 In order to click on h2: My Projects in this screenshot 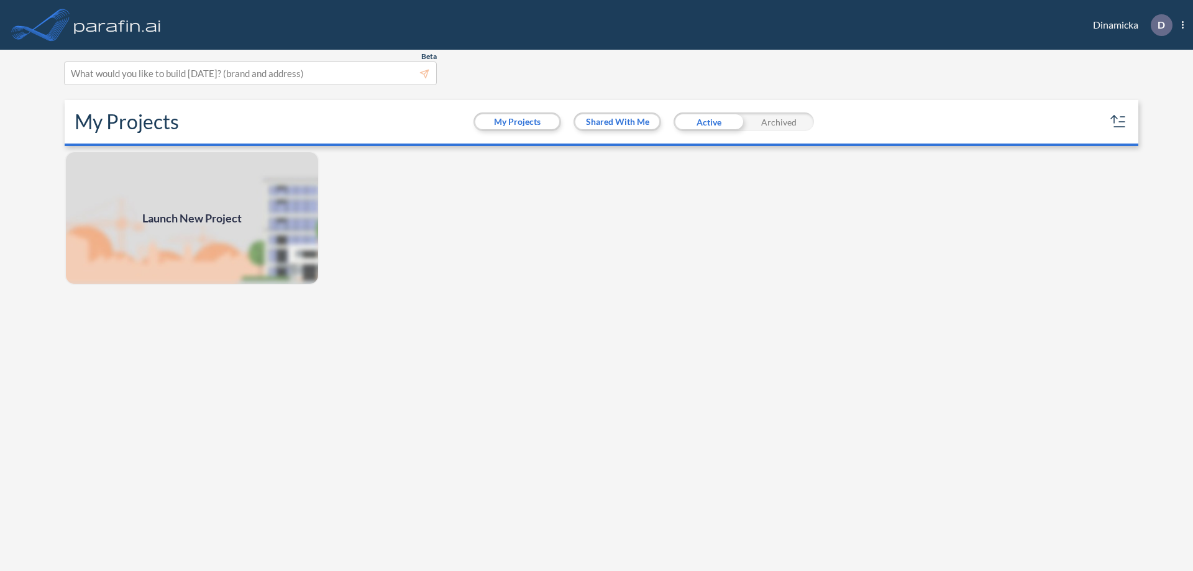, I will do `click(127, 122)`.